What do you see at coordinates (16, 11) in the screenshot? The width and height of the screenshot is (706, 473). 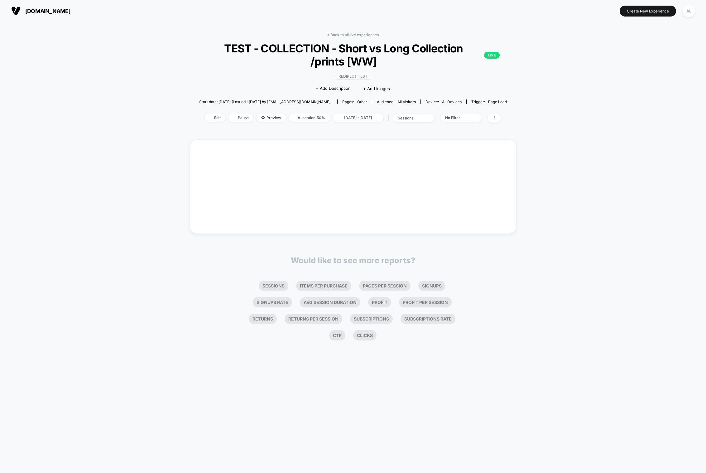 I see `img: Visually logo` at bounding box center [16, 11].